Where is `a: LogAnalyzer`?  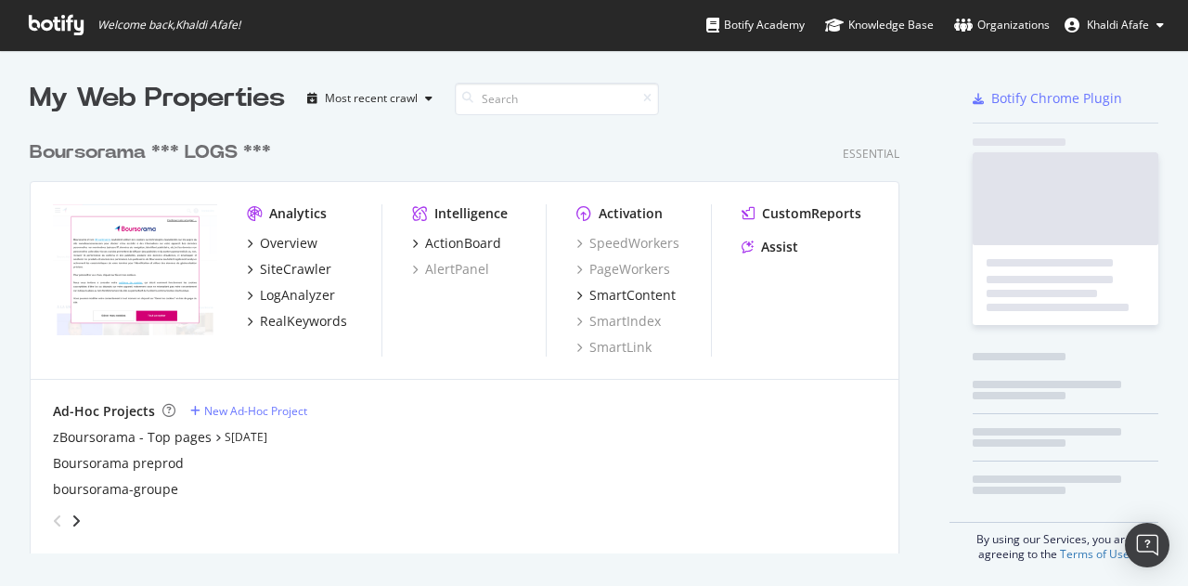
a: LogAnalyzer is located at coordinates (291, 295).